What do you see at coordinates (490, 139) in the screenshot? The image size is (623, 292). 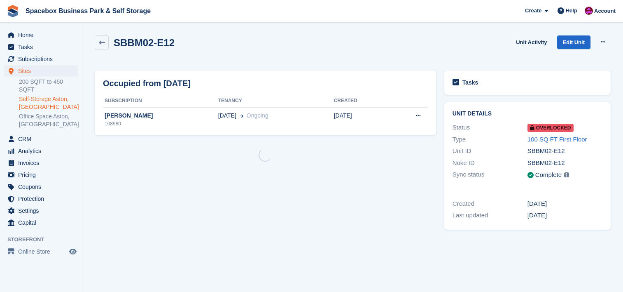 I see `div: Type` at bounding box center [490, 139].